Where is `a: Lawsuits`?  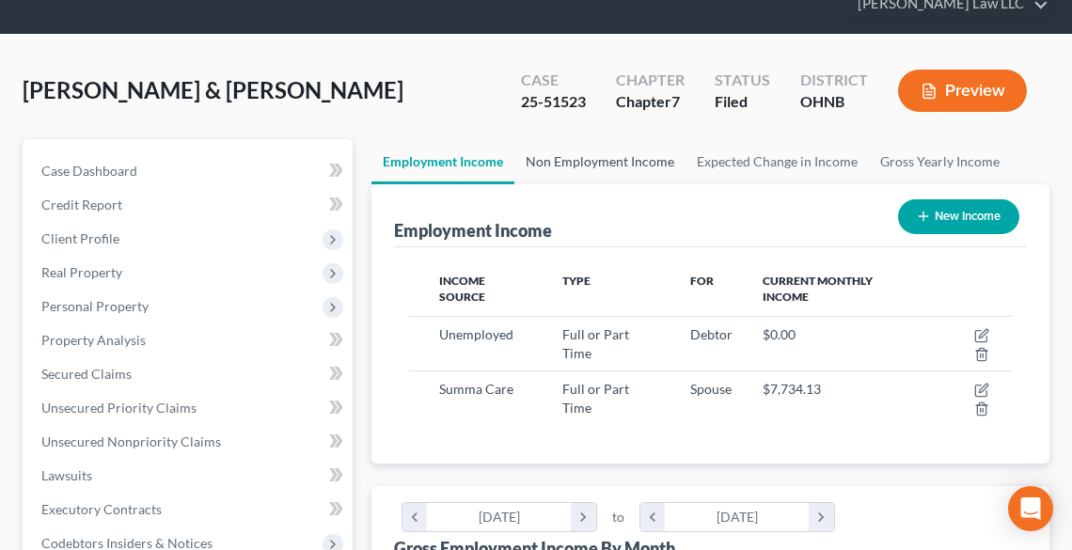 a: Lawsuits is located at coordinates (189, 476).